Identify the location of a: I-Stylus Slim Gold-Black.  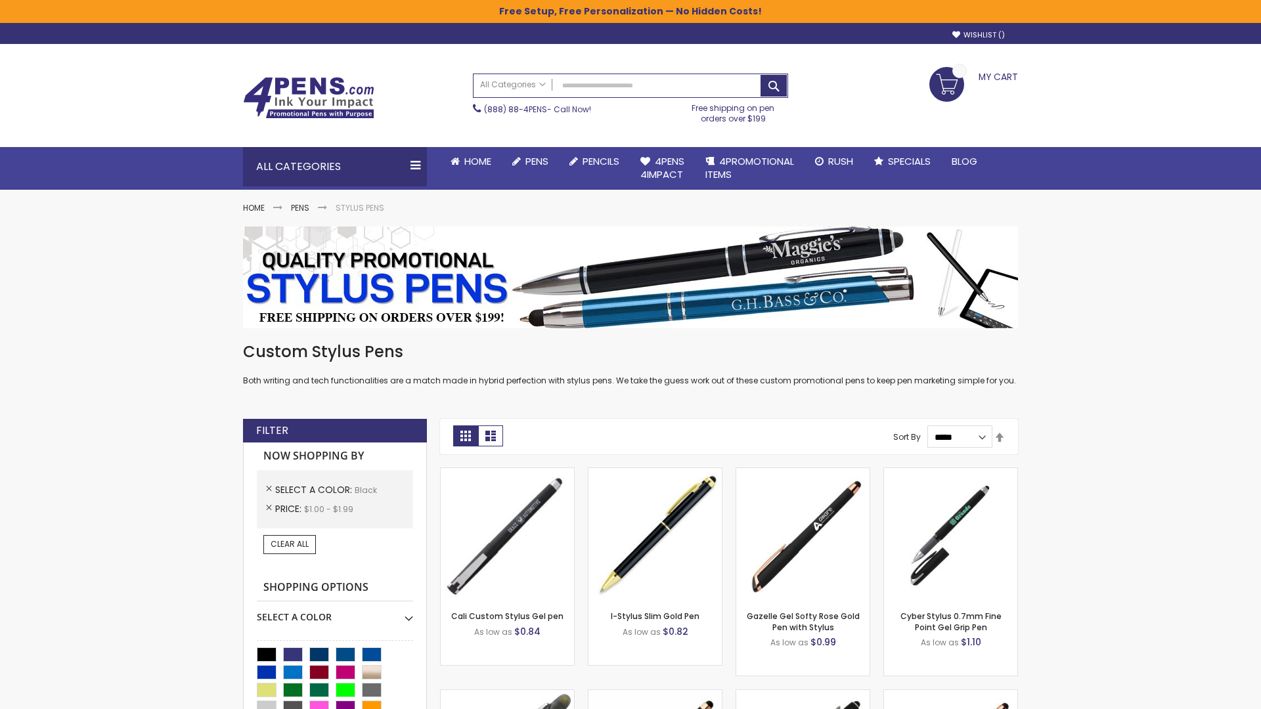
(655, 473).